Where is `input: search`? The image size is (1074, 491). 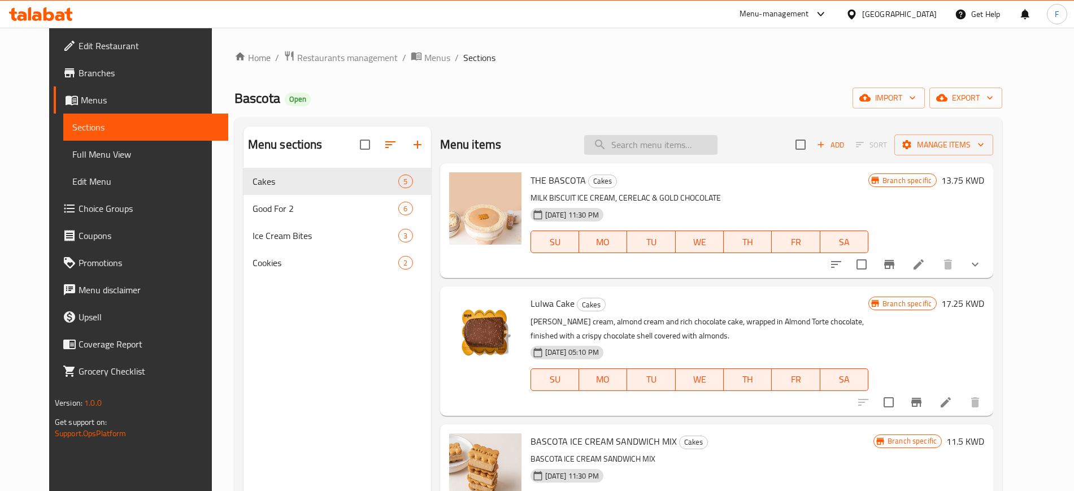
input: search is located at coordinates (651, 145).